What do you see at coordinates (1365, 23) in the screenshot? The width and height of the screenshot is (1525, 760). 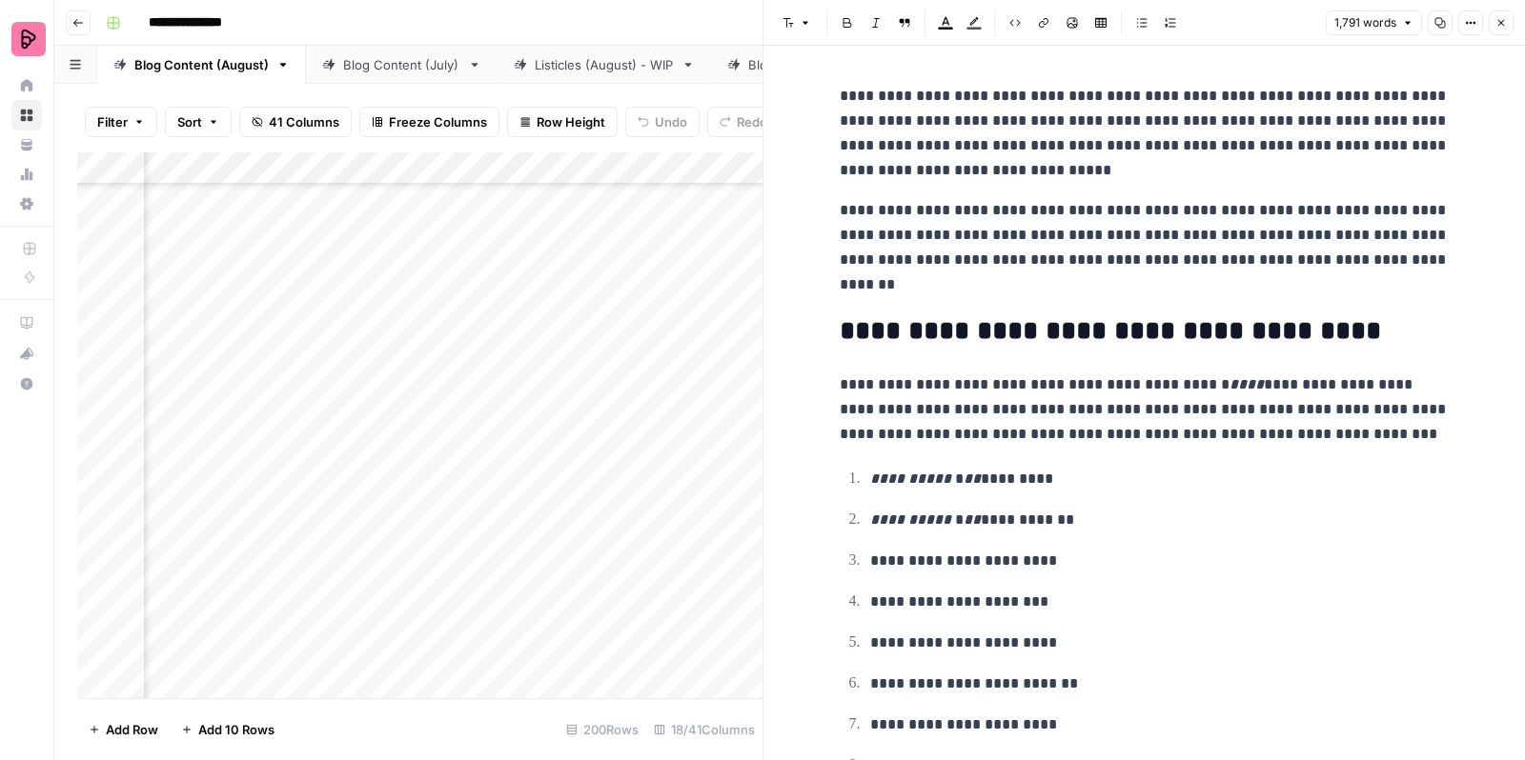 I see `span: 1,791 words` at bounding box center [1365, 23].